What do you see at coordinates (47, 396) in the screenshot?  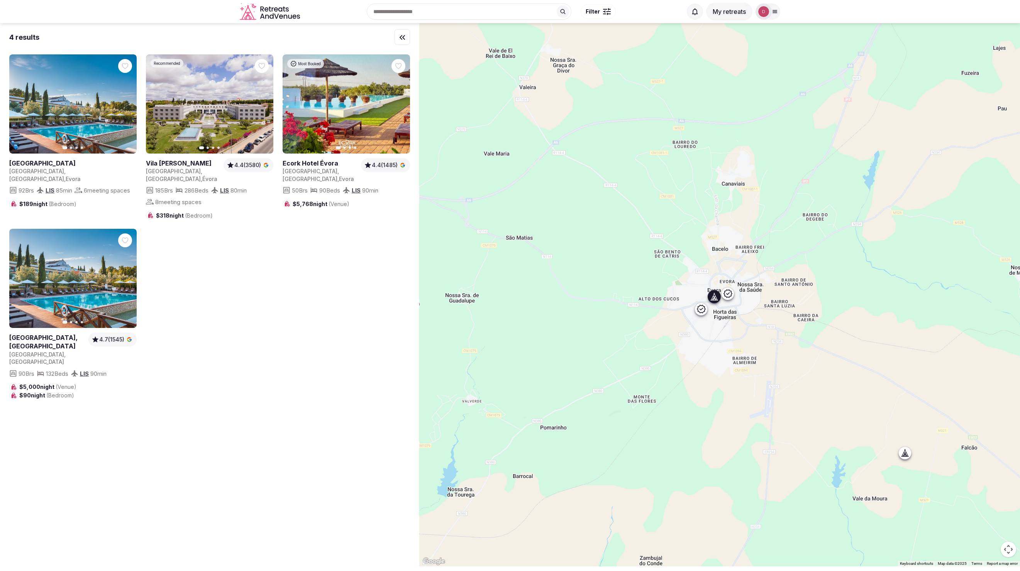 I see `span: $90 night` at bounding box center [47, 396].